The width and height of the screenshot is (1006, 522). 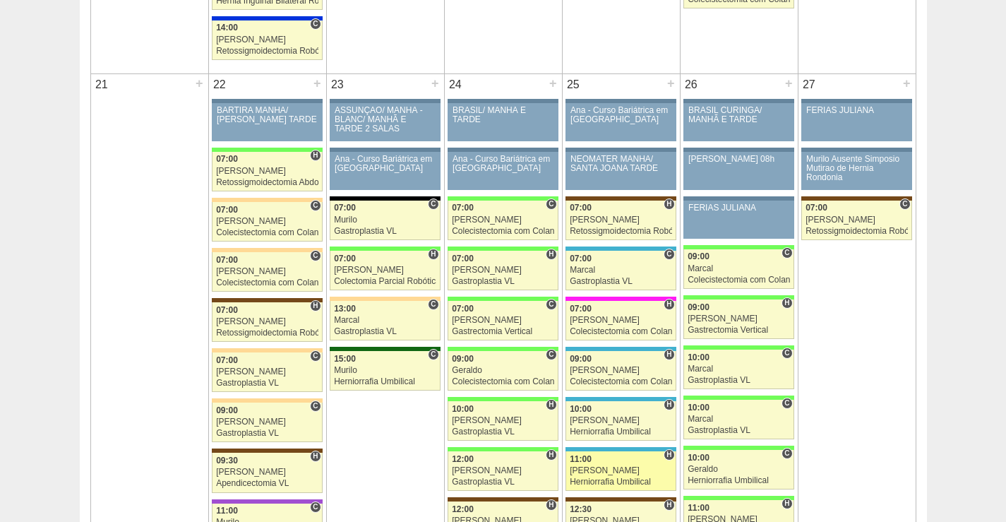 I want to click on span: 09:30, so click(x=227, y=460).